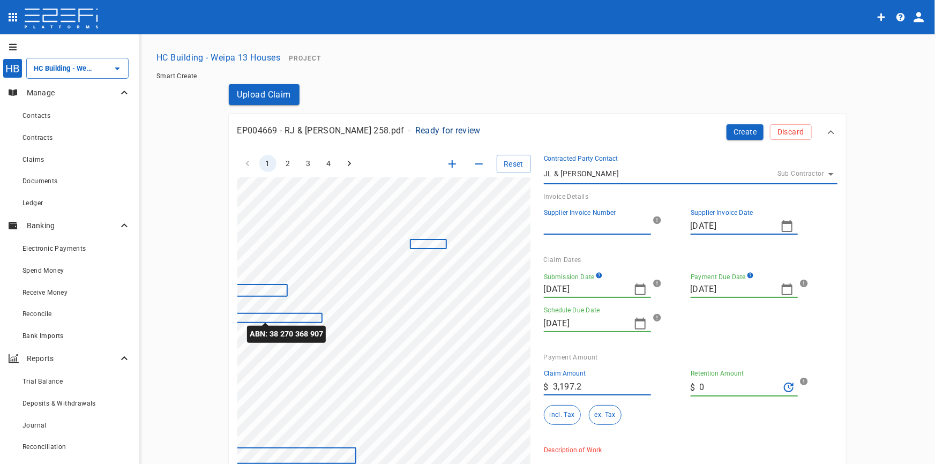 The width and height of the screenshot is (935, 464). What do you see at coordinates (309, 163) in the screenshot?
I see `button: Go to page 3` at bounding box center [309, 163].